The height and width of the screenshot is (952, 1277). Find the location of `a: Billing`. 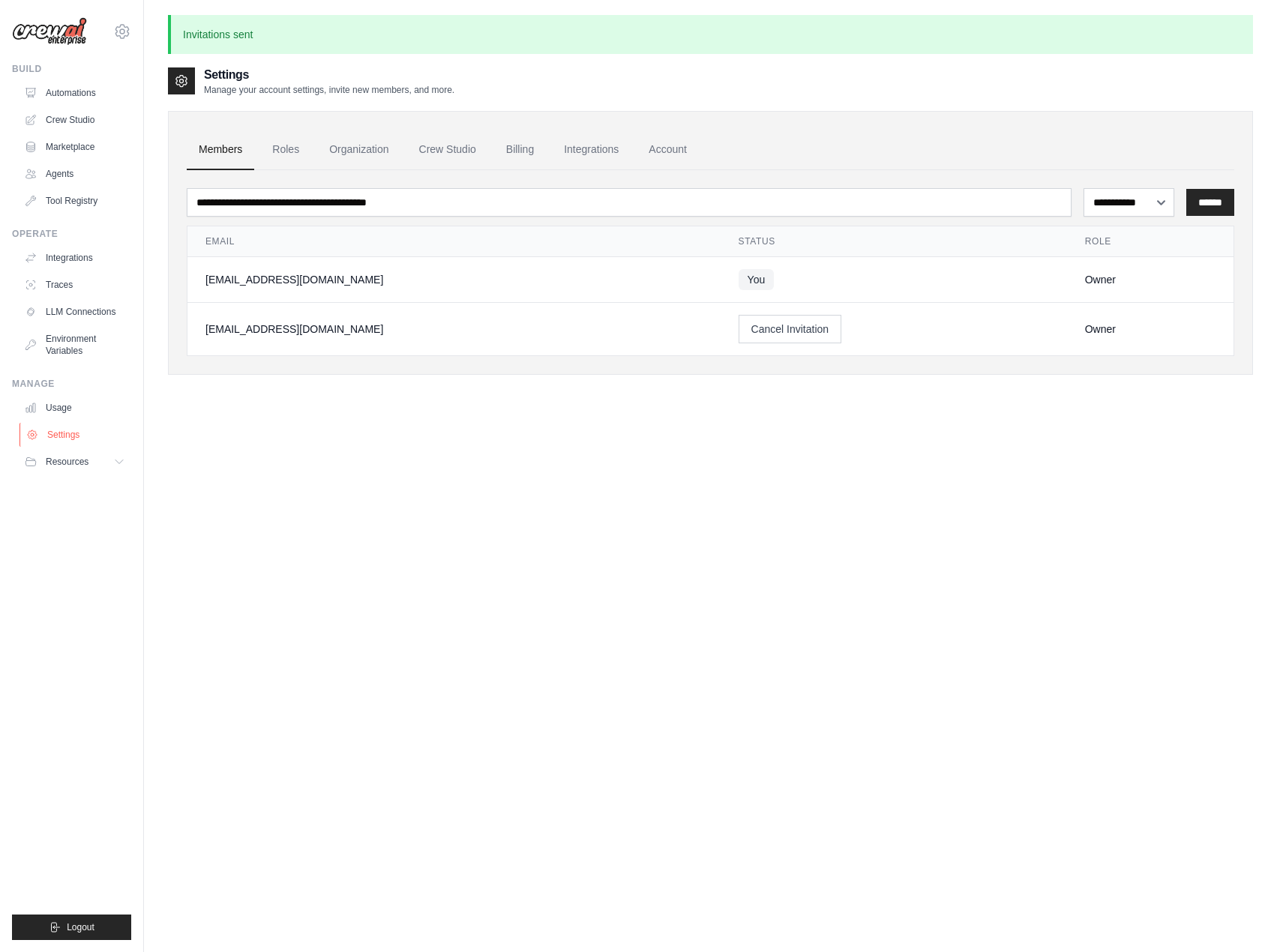

a: Billing is located at coordinates (519, 150).